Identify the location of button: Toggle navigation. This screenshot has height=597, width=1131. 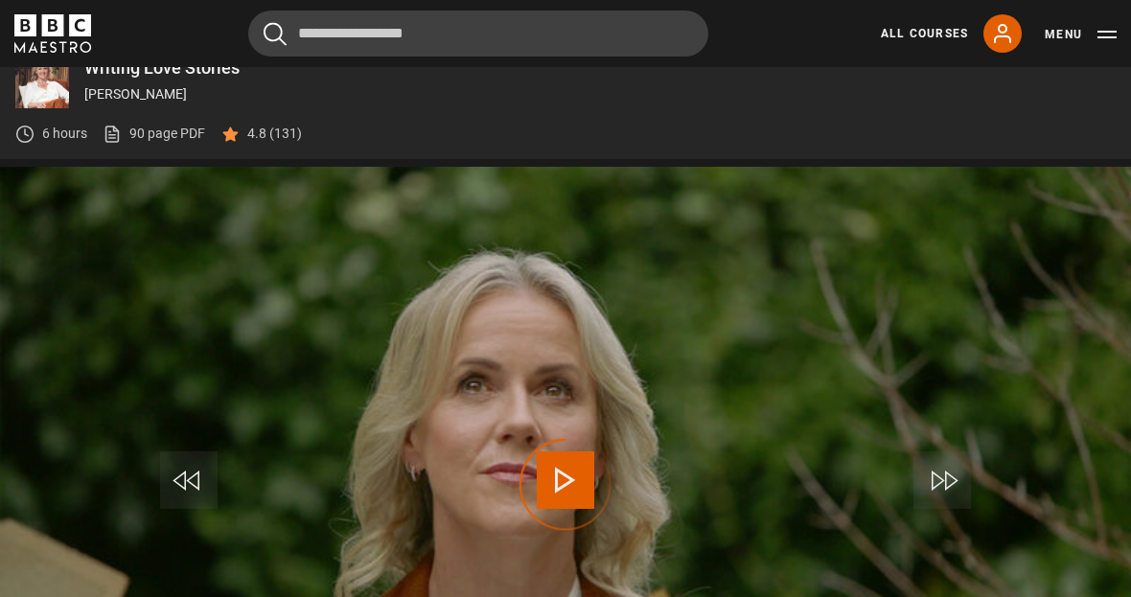
(1080, 34).